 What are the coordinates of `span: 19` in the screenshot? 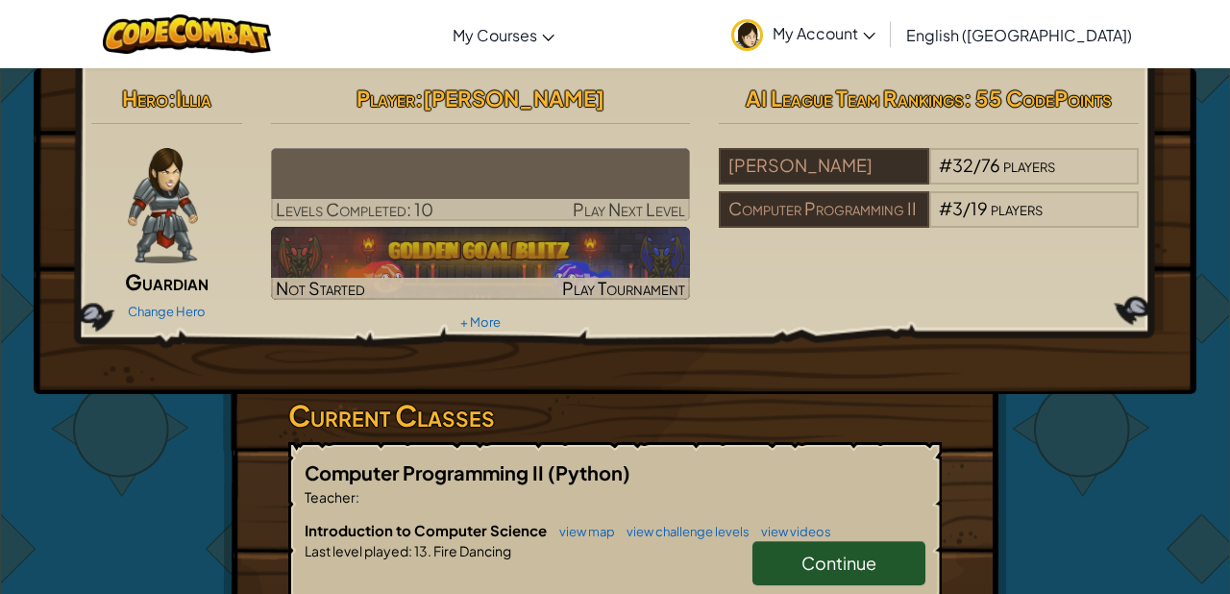 It's located at (979, 208).